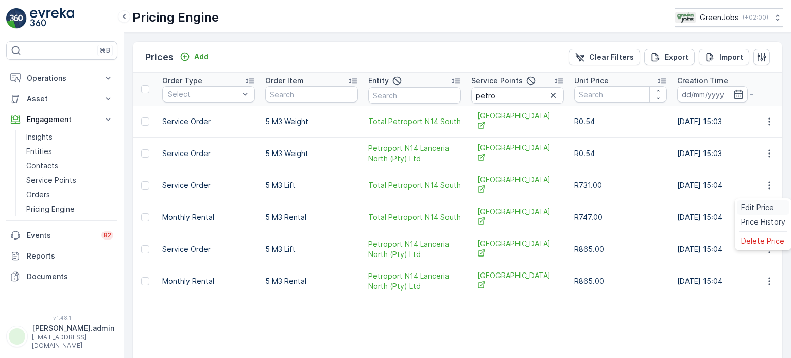 This screenshot has width=791, height=358. What do you see at coordinates (52, 19) in the screenshot?
I see `img: logo_light-DOdMpM7g.png` at bounding box center [52, 19].